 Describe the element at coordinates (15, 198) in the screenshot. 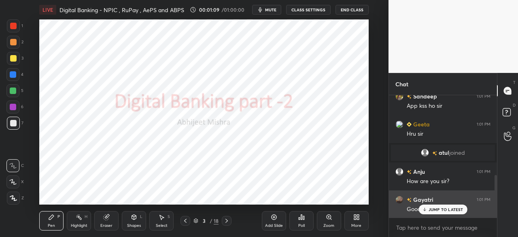

I see `div: Z` at that location.